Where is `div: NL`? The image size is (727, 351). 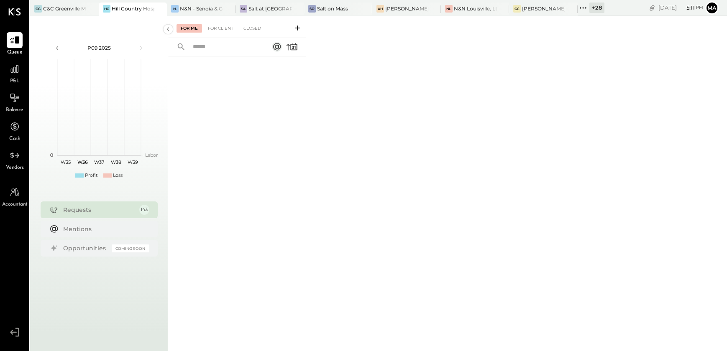
div: NL is located at coordinates (449, 9).